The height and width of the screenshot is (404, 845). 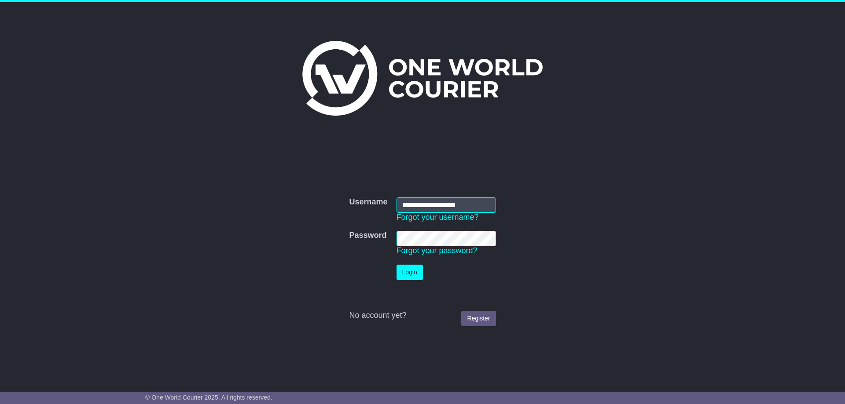 What do you see at coordinates (478, 319) in the screenshot?
I see `a: Register` at bounding box center [478, 319].